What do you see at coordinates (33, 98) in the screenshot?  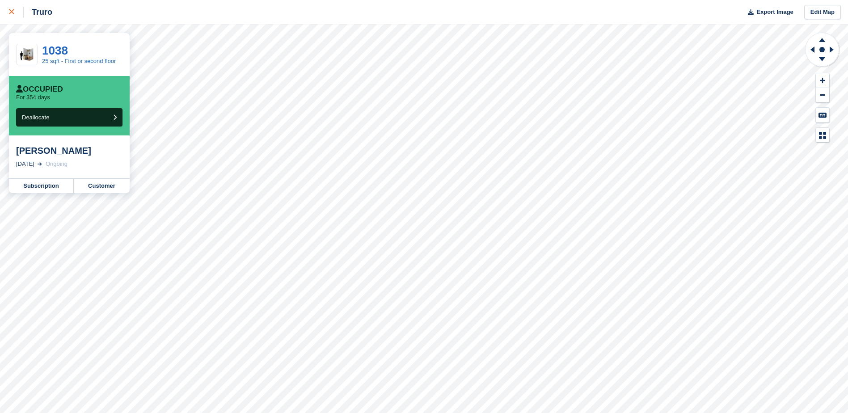 I see `p: For 354 days` at bounding box center [33, 98].